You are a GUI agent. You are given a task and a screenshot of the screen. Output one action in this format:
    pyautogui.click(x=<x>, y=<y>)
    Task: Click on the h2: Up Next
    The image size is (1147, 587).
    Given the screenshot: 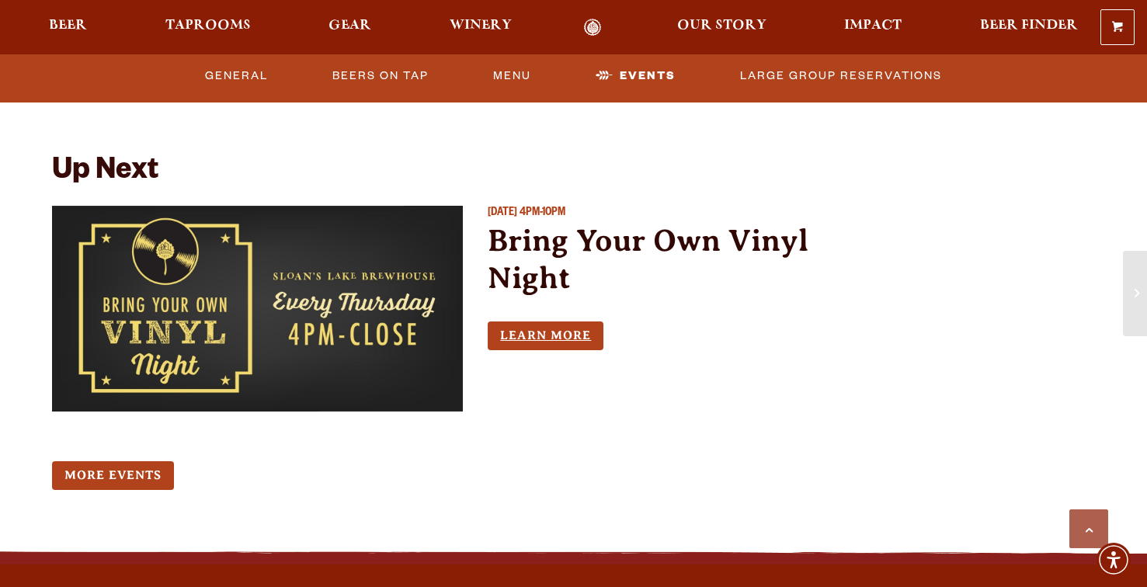 What is the action you would take?
    pyautogui.click(x=105, y=173)
    